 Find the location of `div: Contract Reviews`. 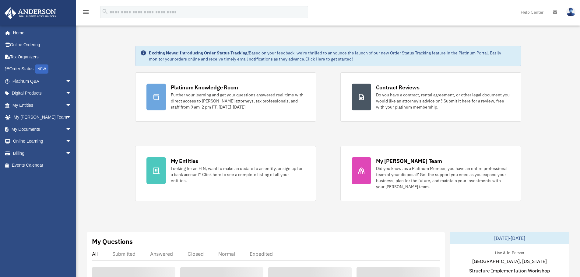

div: Contract Reviews is located at coordinates (397, 87).